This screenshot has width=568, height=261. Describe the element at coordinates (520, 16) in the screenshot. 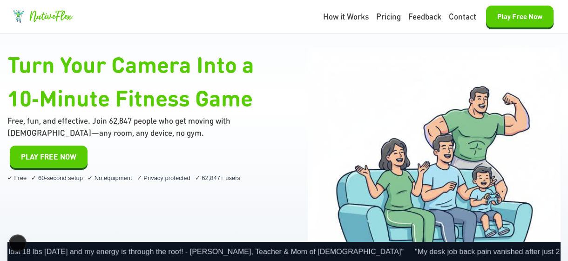

I see `button: Play Free Now` at that location.